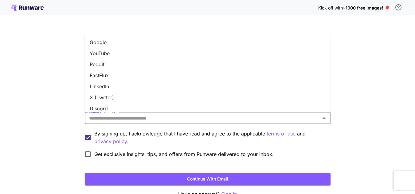 The height and width of the screenshot is (194, 415). What do you see at coordinates (208, 87) in the screenshot?
I see `li: LinkedIn` at bounding box center [208, 87].